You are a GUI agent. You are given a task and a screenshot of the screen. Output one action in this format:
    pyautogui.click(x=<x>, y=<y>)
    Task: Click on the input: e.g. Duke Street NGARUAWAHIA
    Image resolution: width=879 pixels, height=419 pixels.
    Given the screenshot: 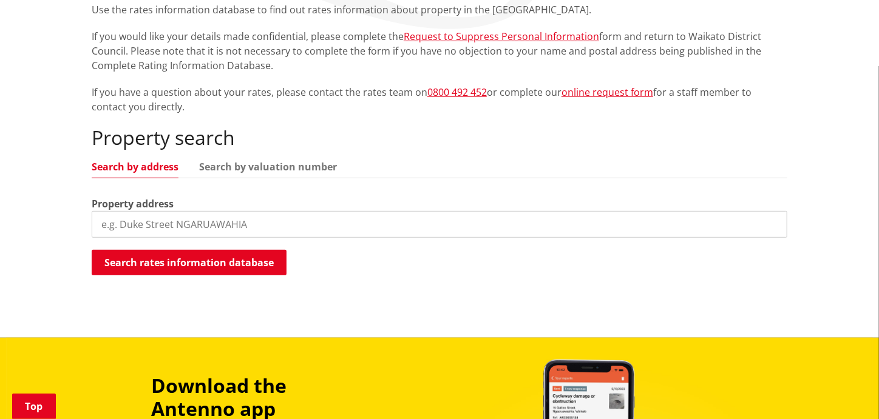 What is the action you would take?
    pyautogui.click(x=439, y=225)
    